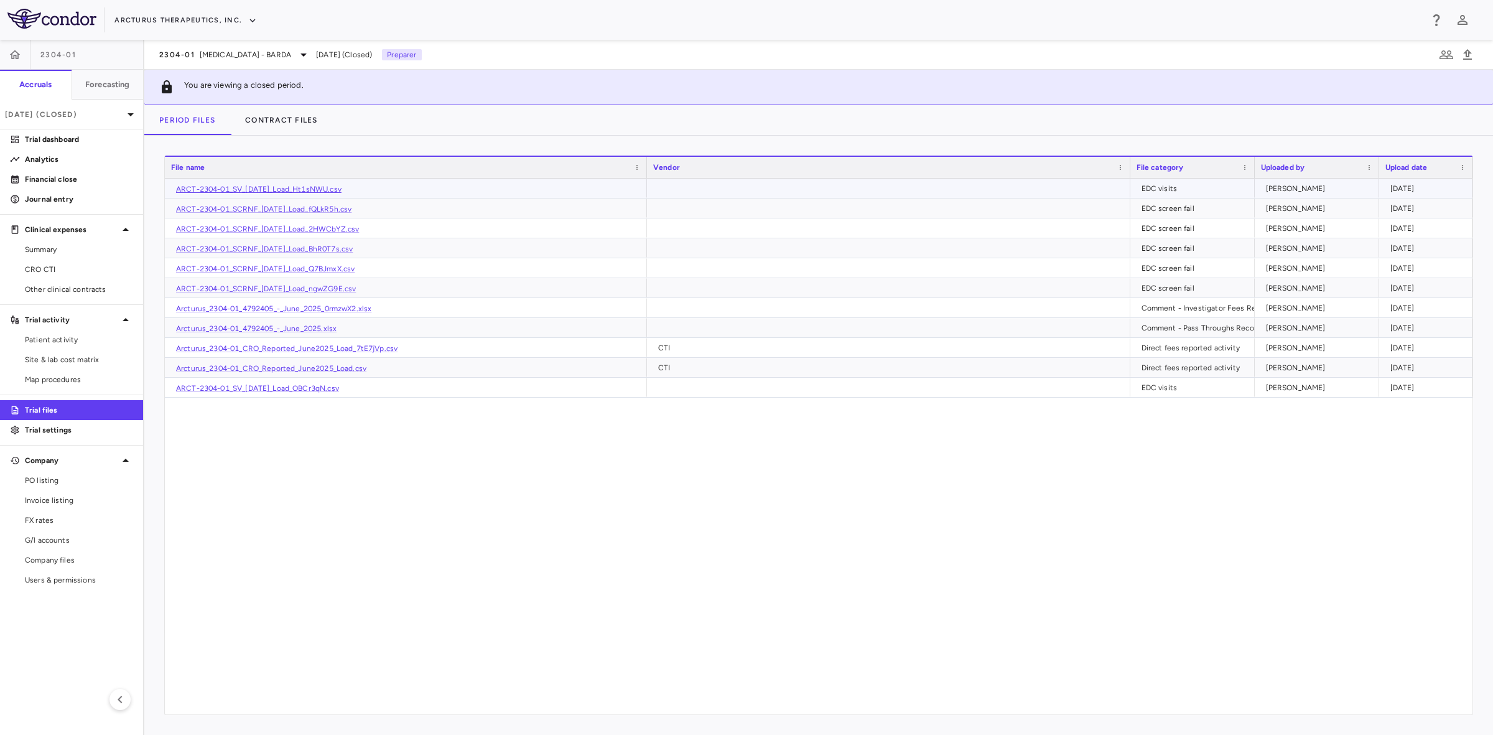 The height and width of the screenshot is (735, 1493). I want to click on span: G/l accounts, so click(79, 540).